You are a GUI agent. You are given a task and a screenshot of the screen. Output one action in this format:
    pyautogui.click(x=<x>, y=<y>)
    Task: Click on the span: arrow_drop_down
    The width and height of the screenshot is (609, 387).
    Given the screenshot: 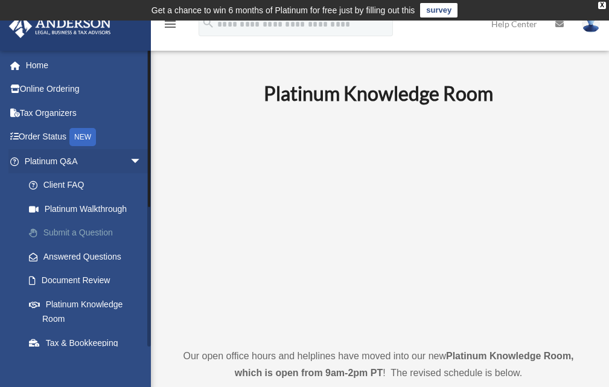 What is the action you would take?
    pyautogui.click(x=142, y=161)
    